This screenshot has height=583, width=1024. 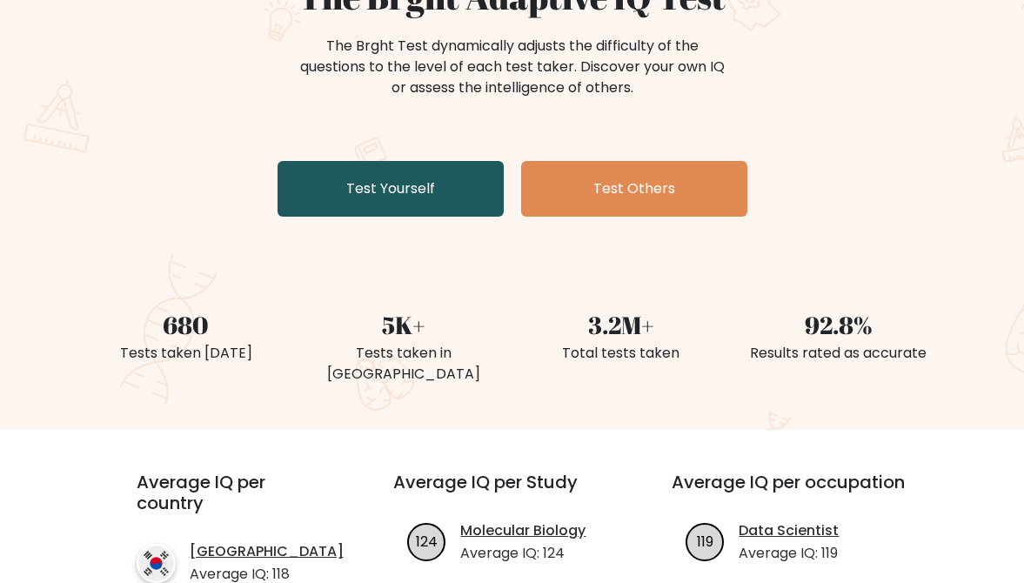 I want to click on div: 92.8%, so click(x=838, y=325).